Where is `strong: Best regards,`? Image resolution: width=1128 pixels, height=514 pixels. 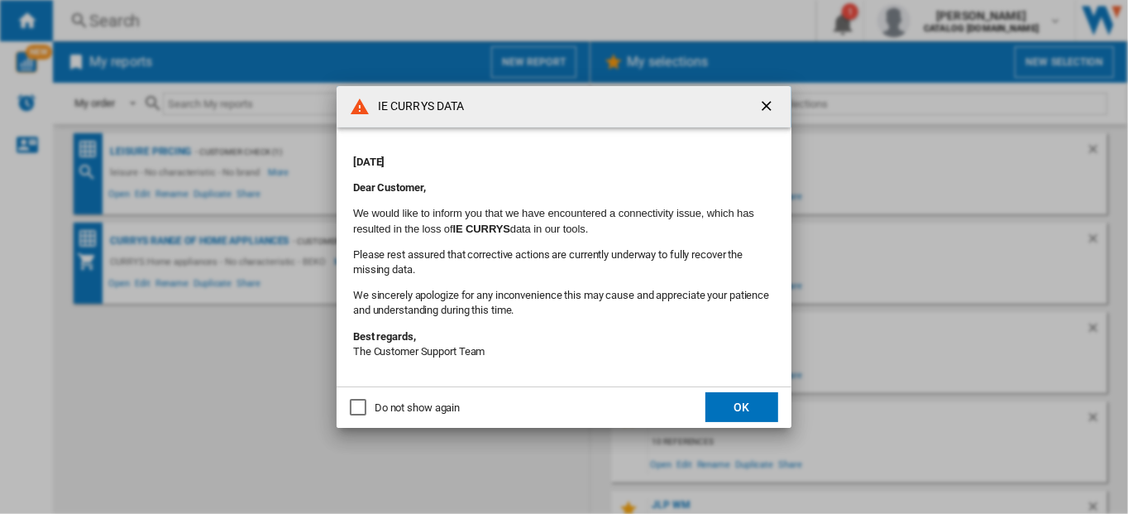 strong: Best regards, is located at coordinates (385, 336).